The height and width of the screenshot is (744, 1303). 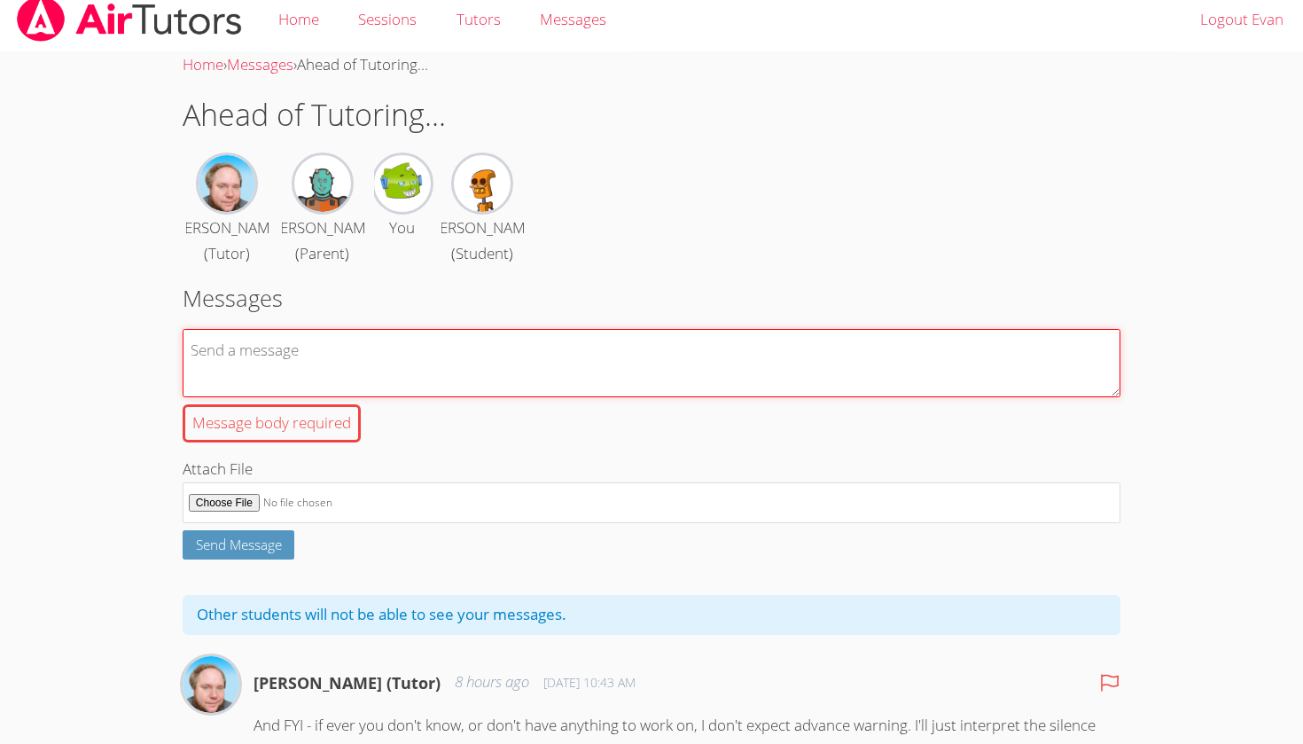 What do you see at coordinates (651, 114) in the screenshot?
I see `h1: Ahead of Tutoring...` at bounding box center [651, 114].